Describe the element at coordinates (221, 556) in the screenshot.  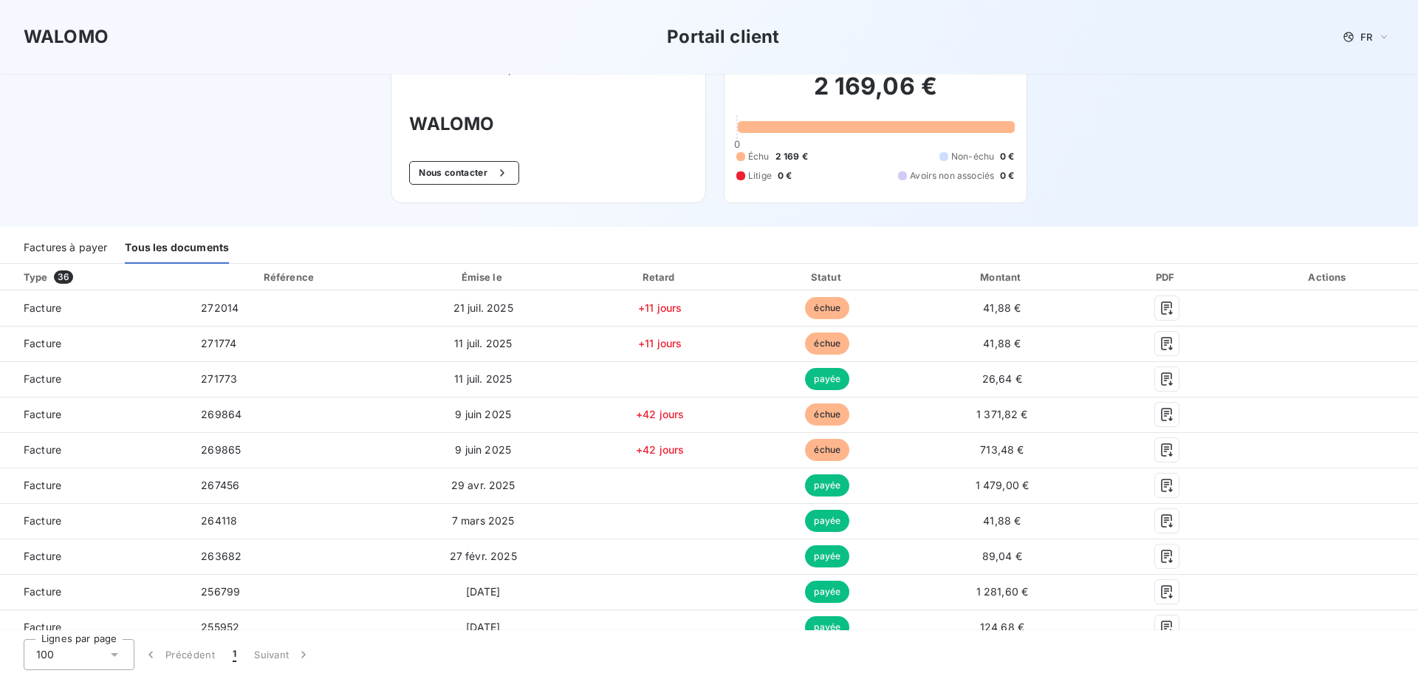
I see `span: 263682` at that location.